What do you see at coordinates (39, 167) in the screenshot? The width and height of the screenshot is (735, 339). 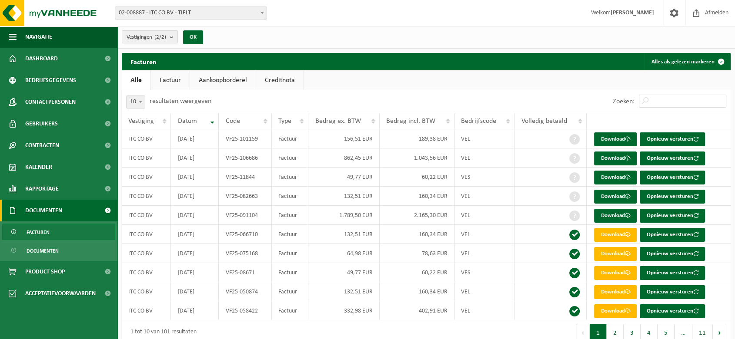 I see `span: Kalender` at bounding box center [39, 167].